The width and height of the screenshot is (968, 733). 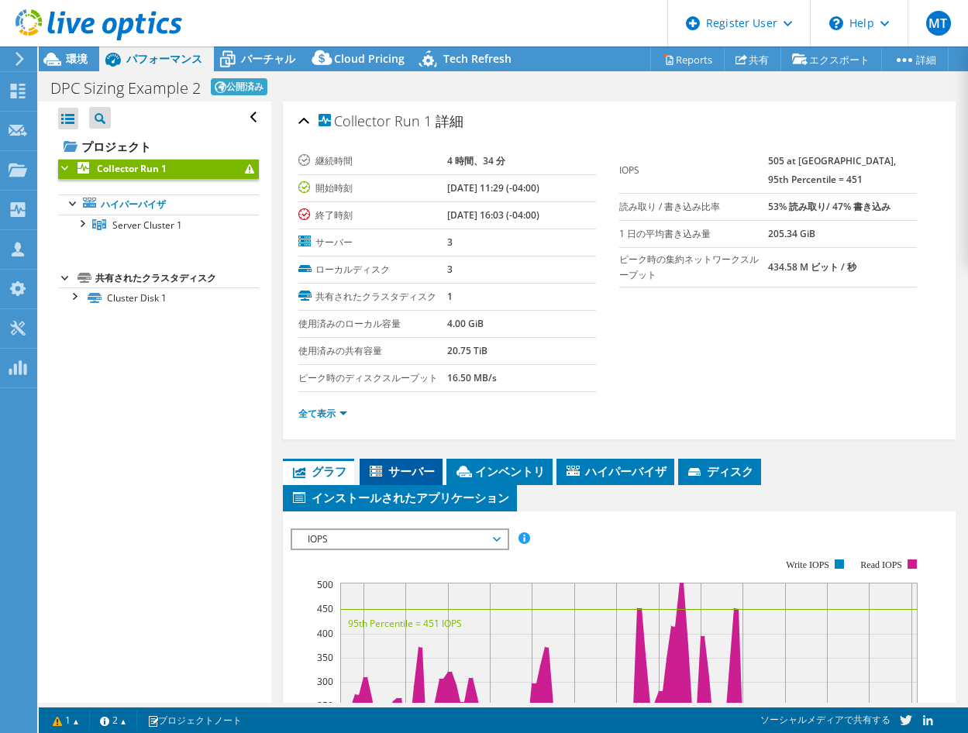 What do you see at coordinates (147, 225) in the screenshot?
I see `span: Server Cluster 1` at bounding box center [147, 225].